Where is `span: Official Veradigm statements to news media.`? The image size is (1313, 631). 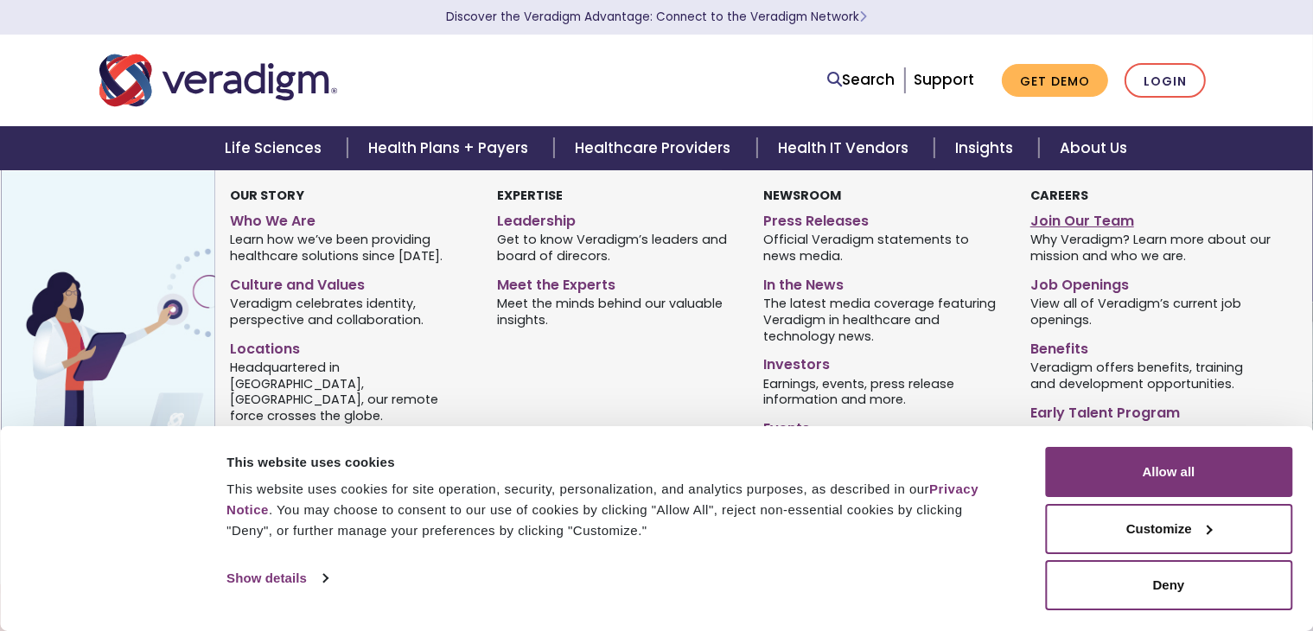
span: Official Veradigm statements to news media. is located at coordinates (883, 247).